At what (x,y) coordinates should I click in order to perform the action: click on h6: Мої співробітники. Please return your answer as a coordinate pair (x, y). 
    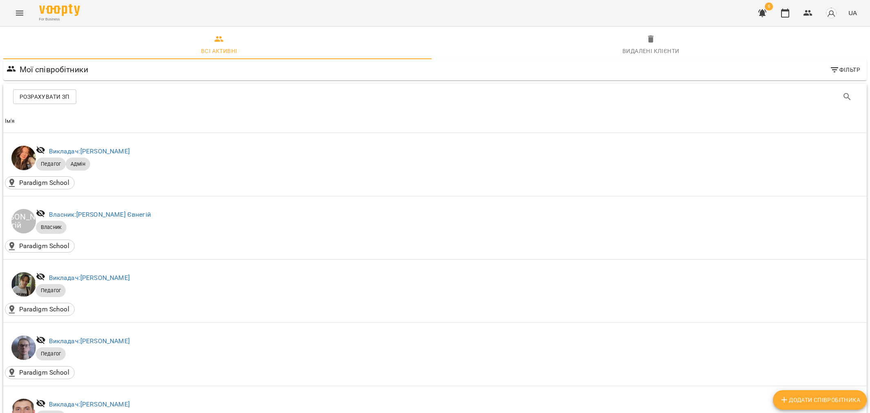
    Looking at the image, I should click on (54, 69).